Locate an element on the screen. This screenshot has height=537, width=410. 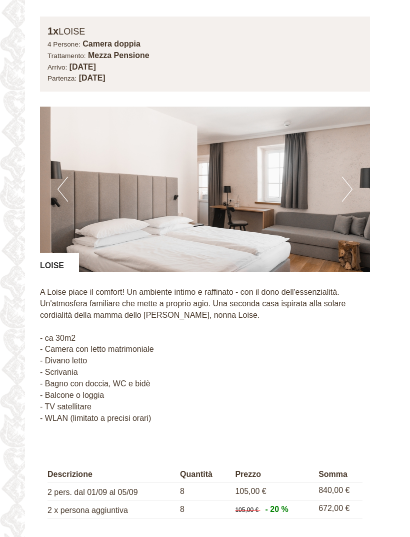
b: Camera doppia is located at coordinates (112, 44).